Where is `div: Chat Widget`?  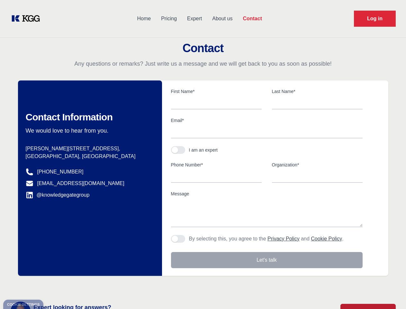 div: Chat Widget is located at coordinates (390, 293).